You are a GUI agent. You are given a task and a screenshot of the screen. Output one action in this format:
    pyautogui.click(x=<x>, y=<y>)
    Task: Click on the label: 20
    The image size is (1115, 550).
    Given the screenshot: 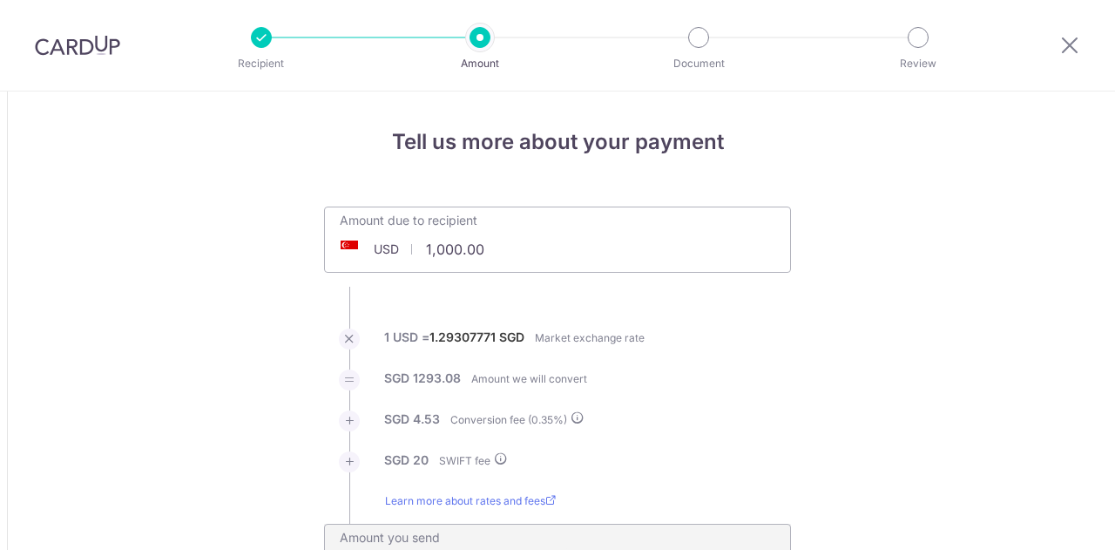 What is the action you would take?
    pyautogui.click(x=421, y=460)
    